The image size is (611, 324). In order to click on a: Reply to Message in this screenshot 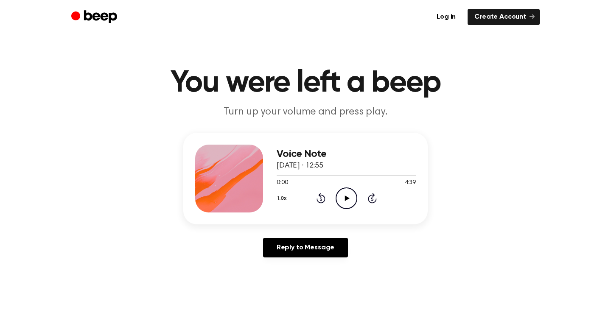, I will do `click(306, 248)`.